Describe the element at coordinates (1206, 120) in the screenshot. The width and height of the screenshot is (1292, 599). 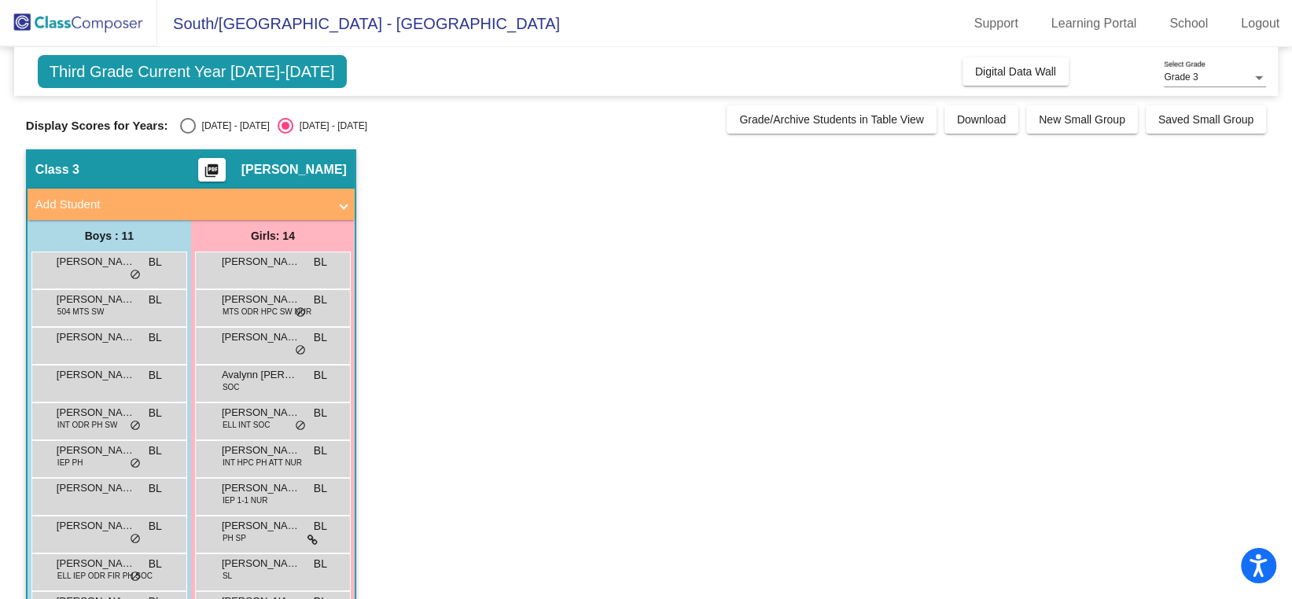
I see `button: Saved Small Group` at that location.